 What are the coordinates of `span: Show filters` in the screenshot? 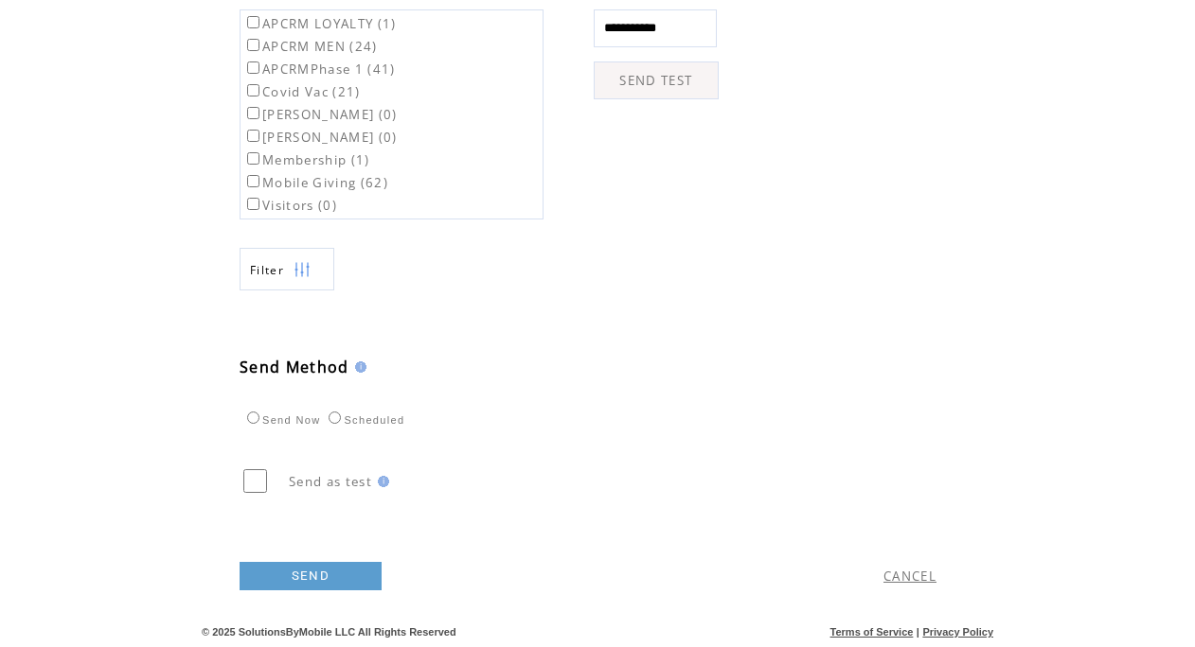 It's located at (267, 270).